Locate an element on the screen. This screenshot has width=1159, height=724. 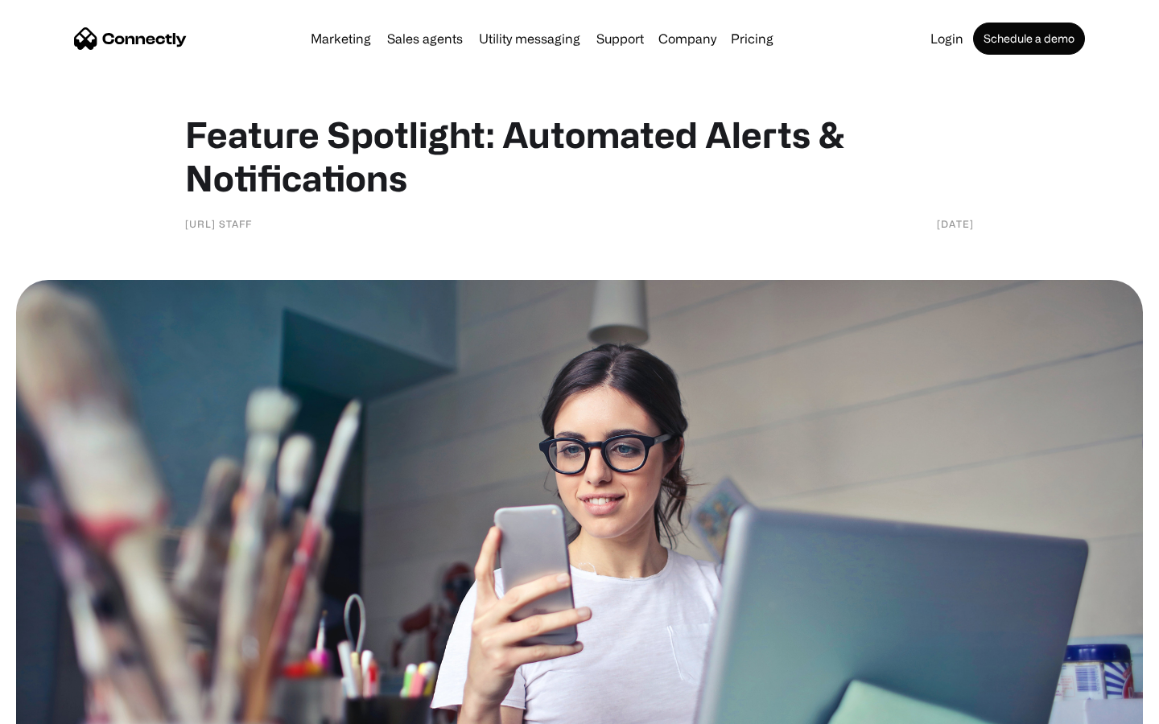
a: Support is located at coordinates (620, 39).